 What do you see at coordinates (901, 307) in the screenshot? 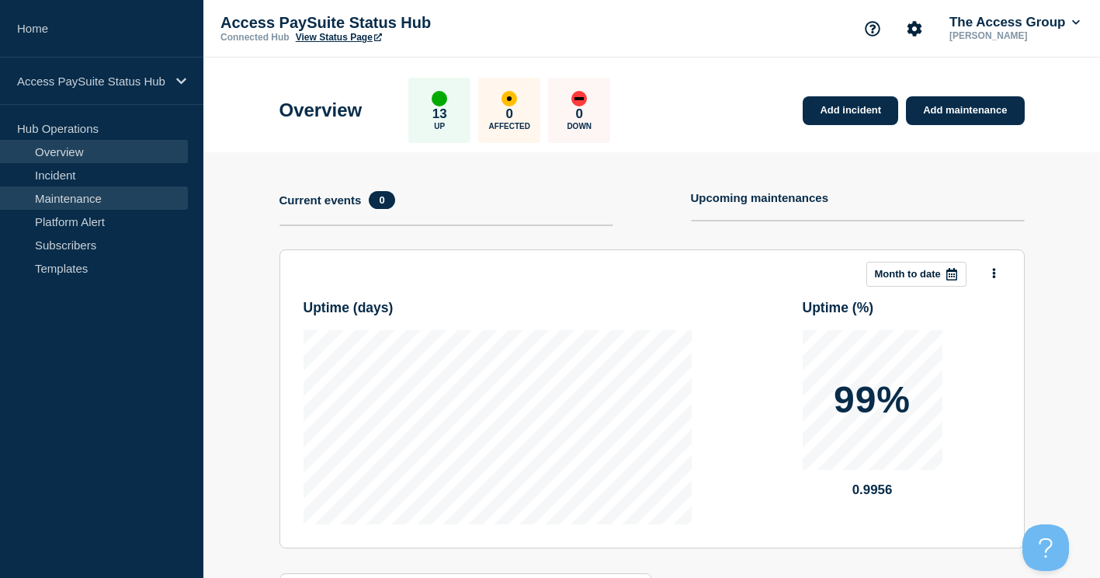
I see `h3: Uptime ( % )` at bounding box center [901, 307].